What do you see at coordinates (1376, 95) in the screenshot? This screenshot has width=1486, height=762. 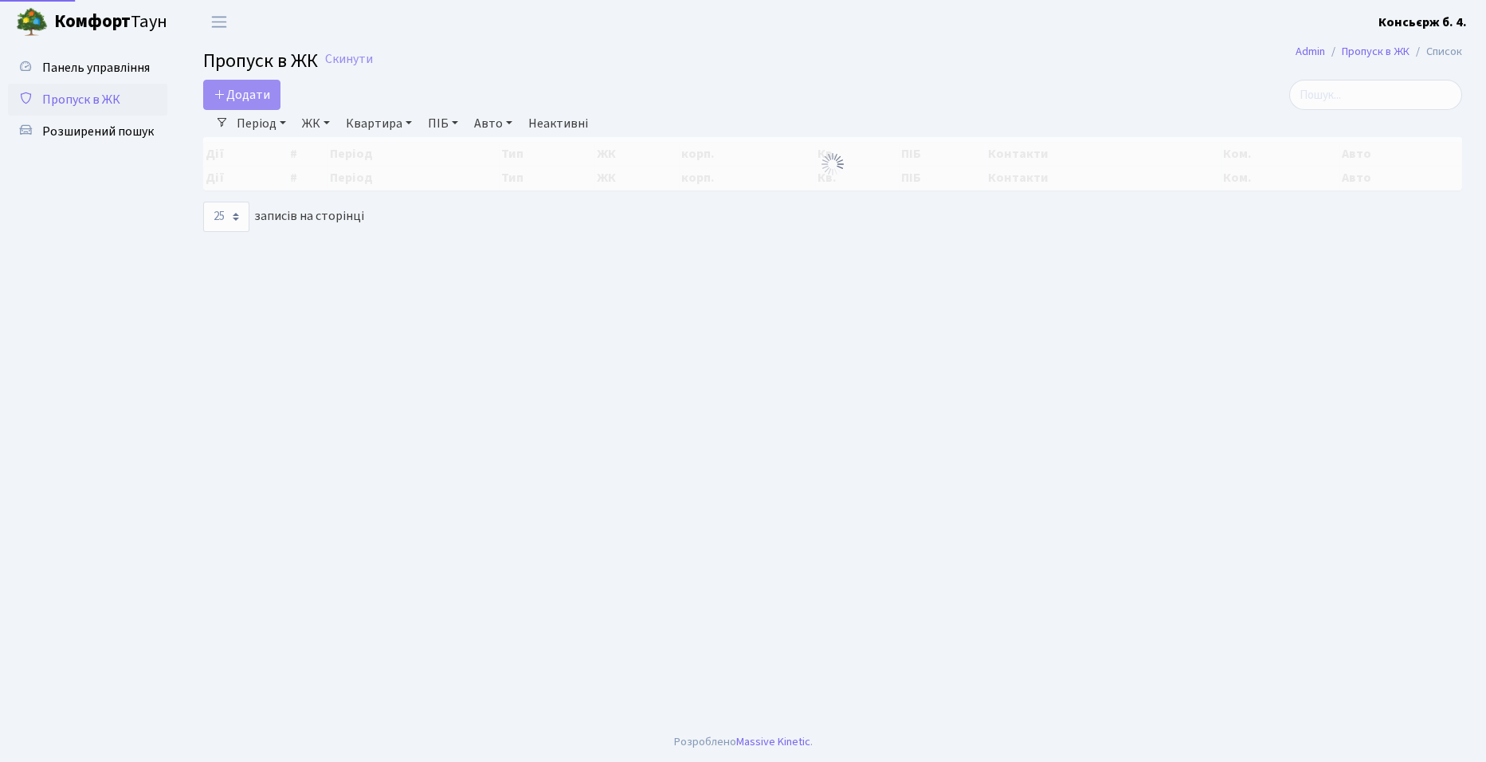 I see `input: Пошук...` at bounding box center [1376, 95].